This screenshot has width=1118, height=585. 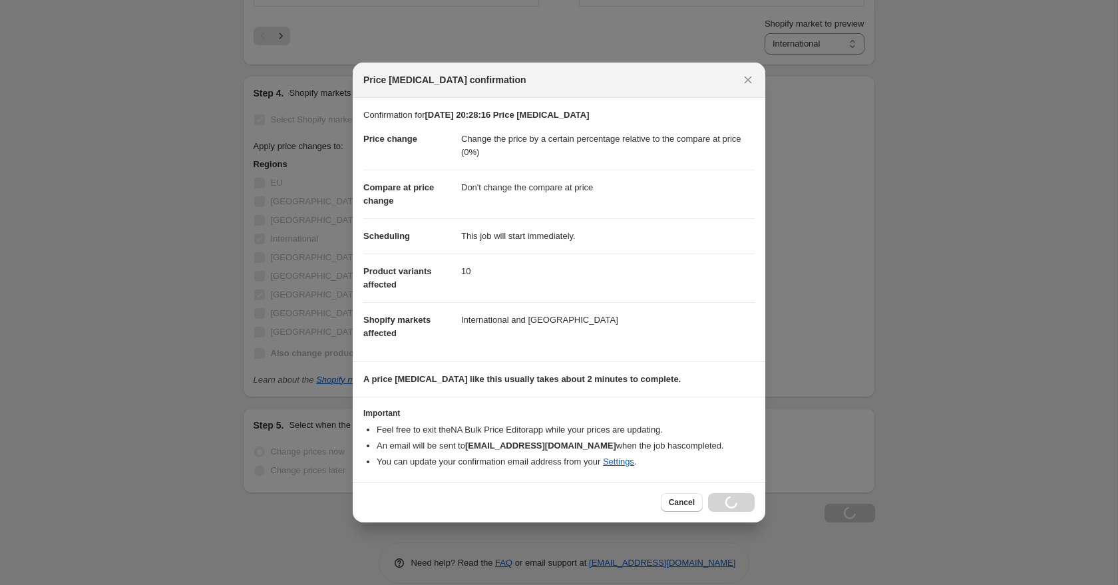 What do you see at coordinates (607, 187) in the screenshot?
I see `dd: Don't change the compare at price` at bounding box center [607, 187].